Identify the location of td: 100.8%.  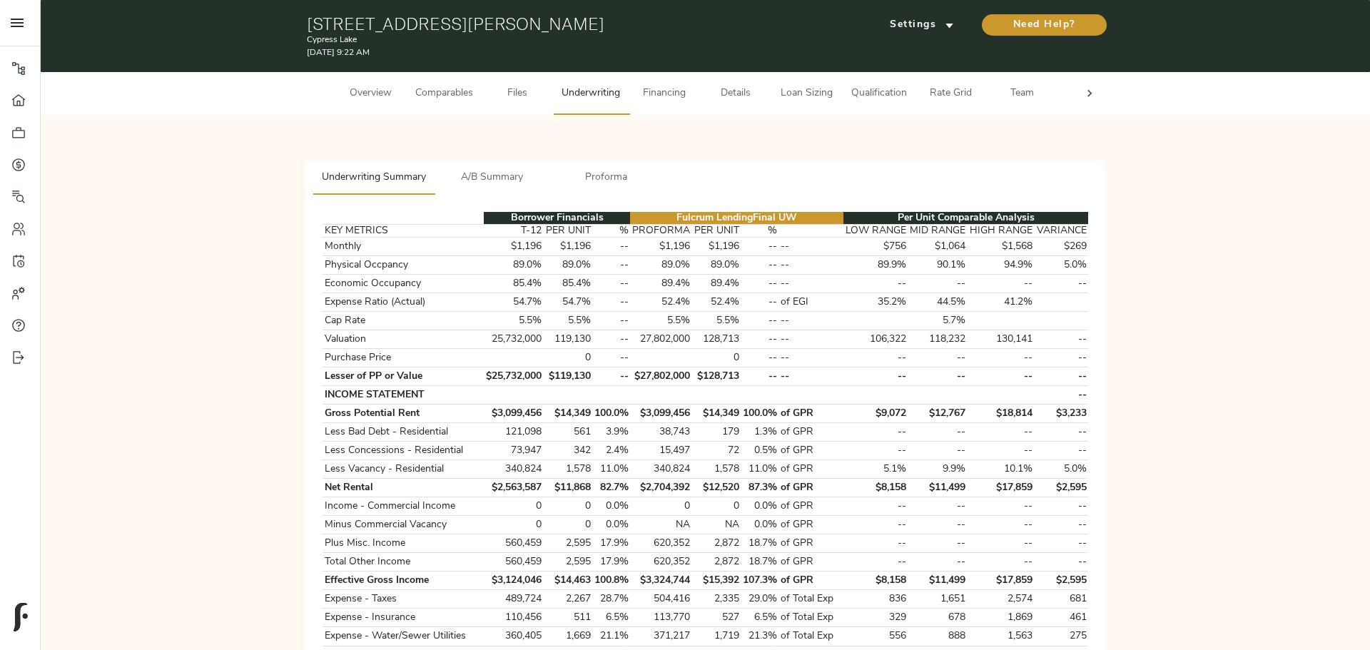
(611, 581).